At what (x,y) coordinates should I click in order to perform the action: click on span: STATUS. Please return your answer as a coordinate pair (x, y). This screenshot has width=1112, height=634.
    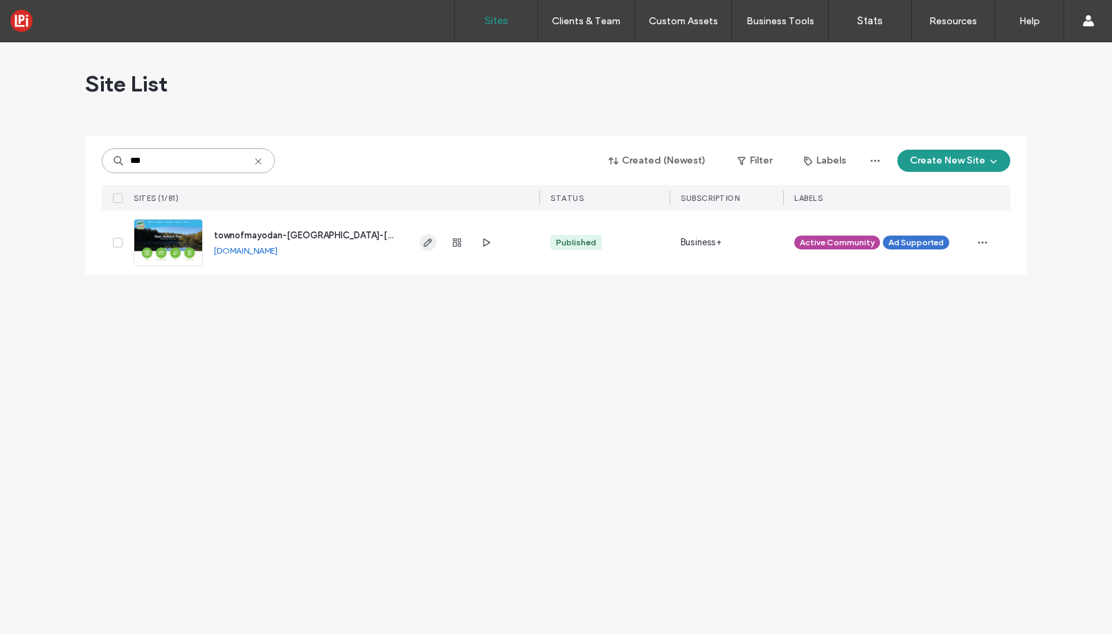
    Looking at the image, I should click on (567, 198).